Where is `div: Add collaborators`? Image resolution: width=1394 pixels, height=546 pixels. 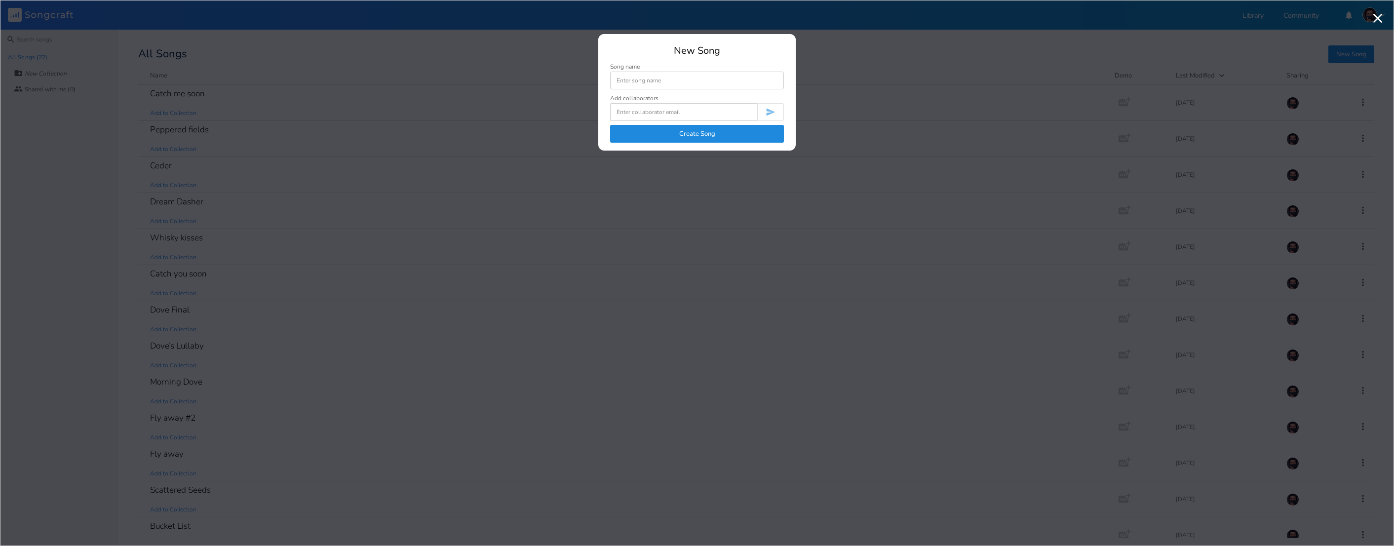 div: Add collaborators is located at coordinates (634, 98).